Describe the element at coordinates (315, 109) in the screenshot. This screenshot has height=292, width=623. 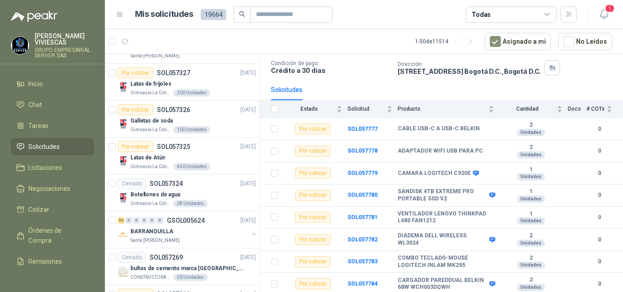
I see `th: Estado` at that location.